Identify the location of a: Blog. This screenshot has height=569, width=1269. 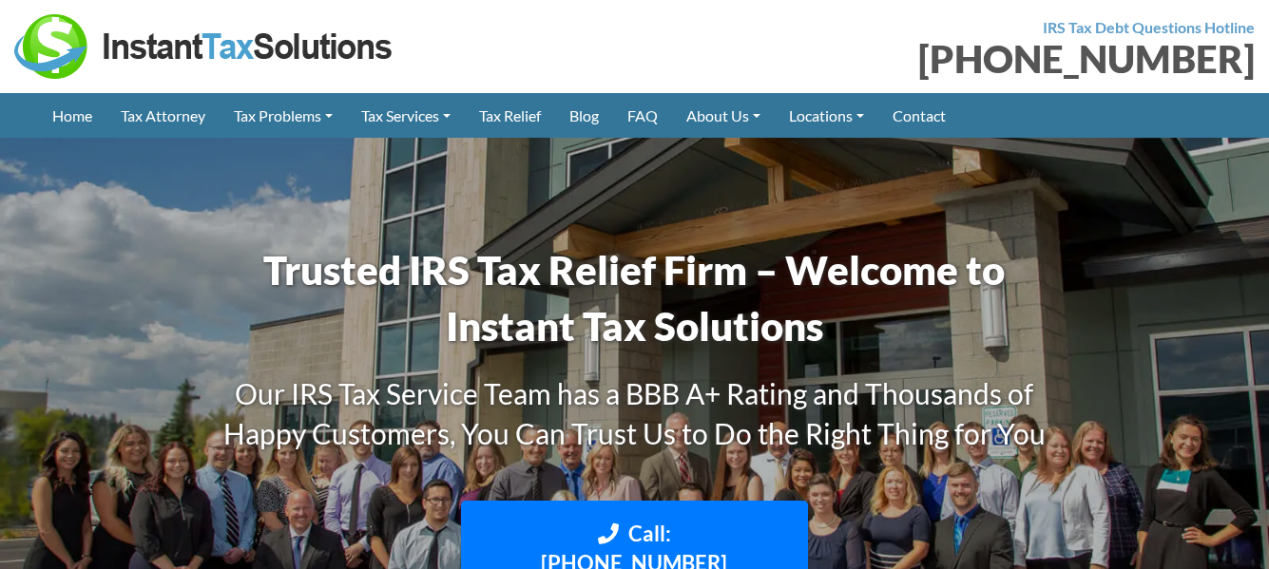
(583, 115).